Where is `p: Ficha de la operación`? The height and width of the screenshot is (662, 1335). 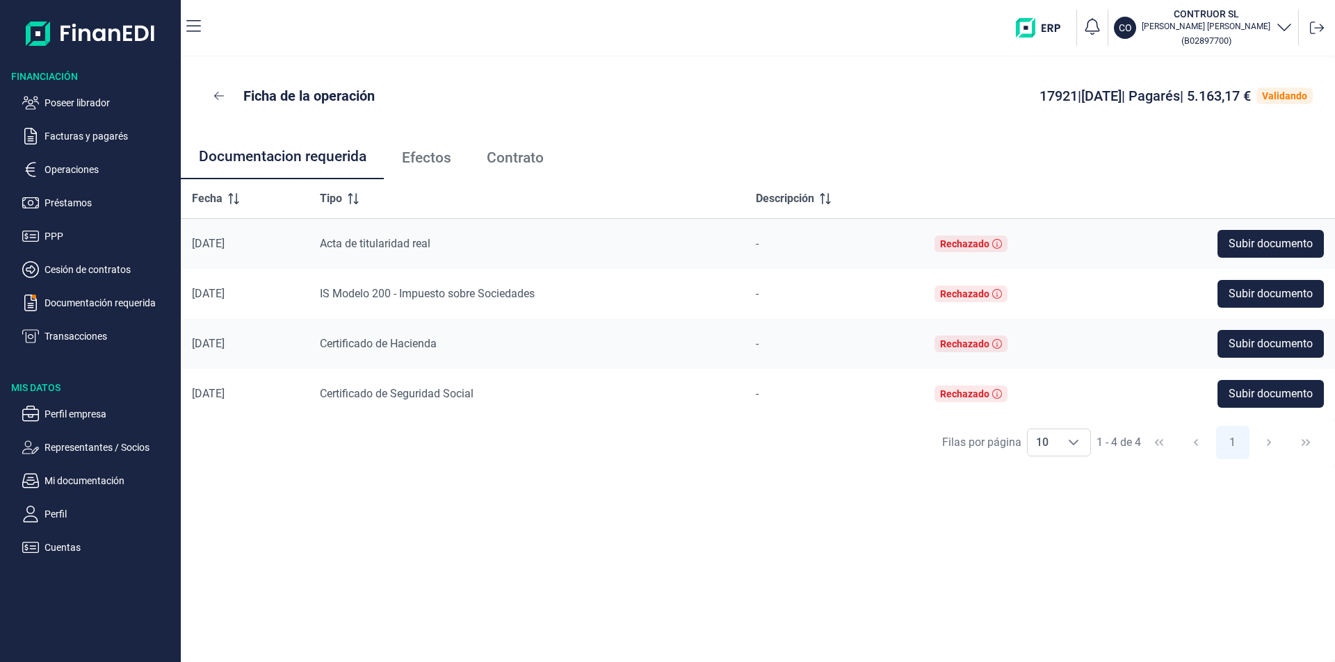 p: Ficha de la operación is located at coordinates (309, 96).